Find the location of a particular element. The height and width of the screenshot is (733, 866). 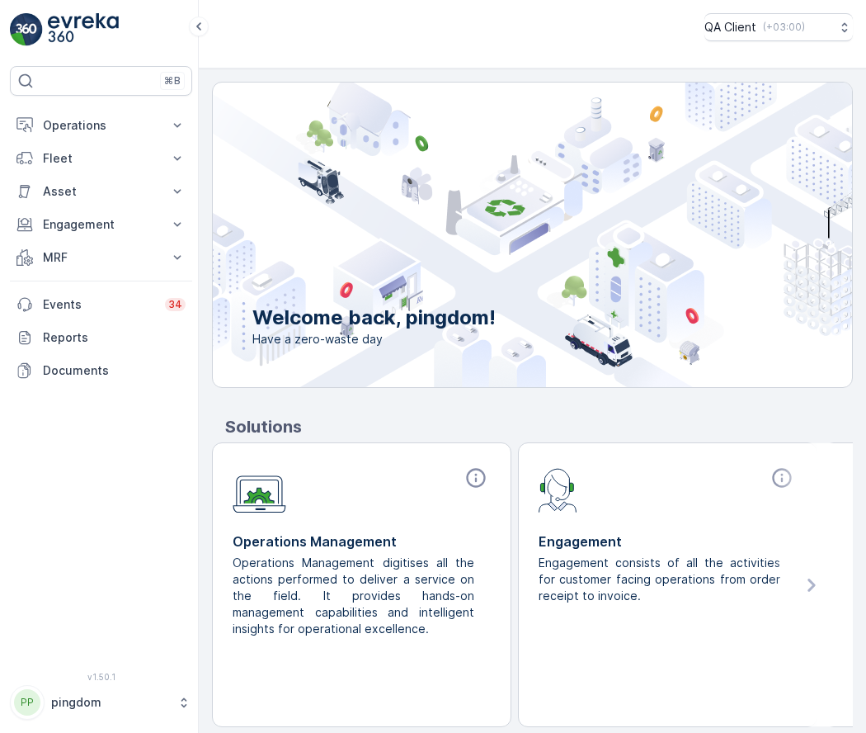

p: Solutions is located at coordinates (539, 427).